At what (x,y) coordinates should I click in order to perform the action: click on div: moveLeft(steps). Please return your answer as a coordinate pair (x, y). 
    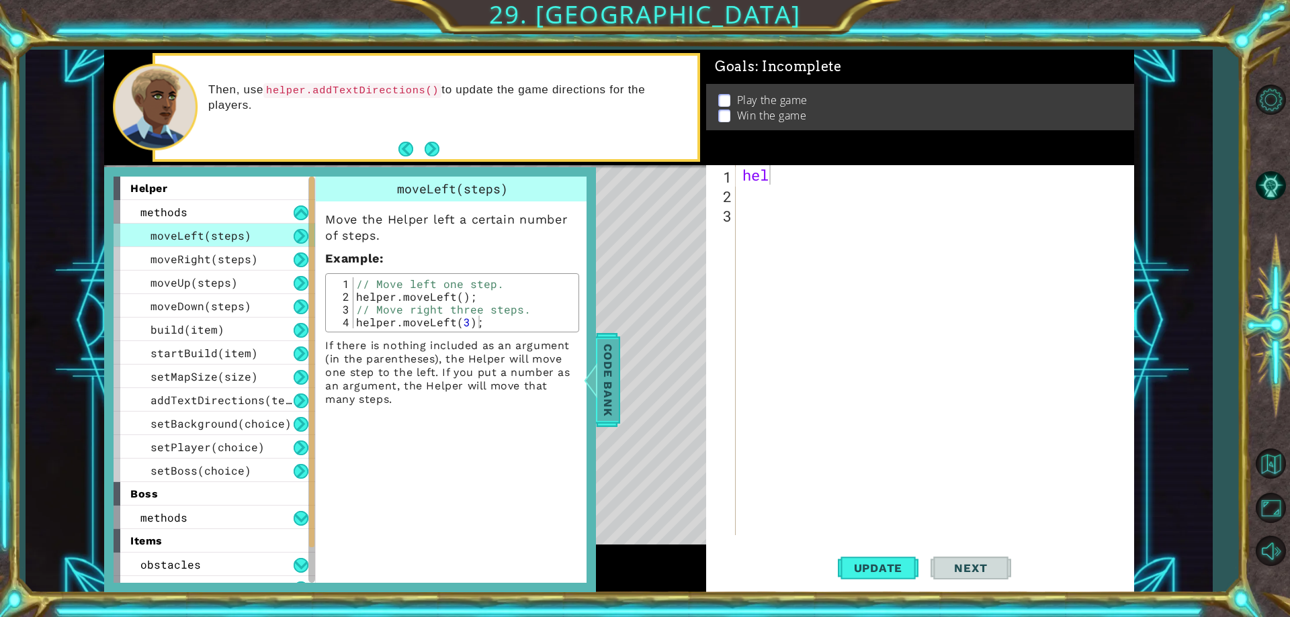
    Looking at the image, I should click on (452, 189).